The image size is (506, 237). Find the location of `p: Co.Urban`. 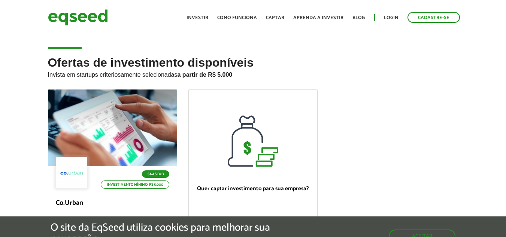

p: Co.Urban is located at coordinates (112, 203).